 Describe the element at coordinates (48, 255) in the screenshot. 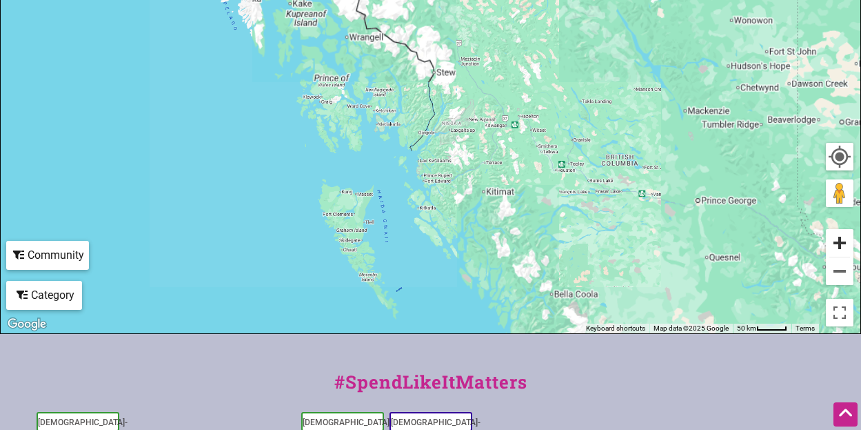

I see `div: Community` at that location.